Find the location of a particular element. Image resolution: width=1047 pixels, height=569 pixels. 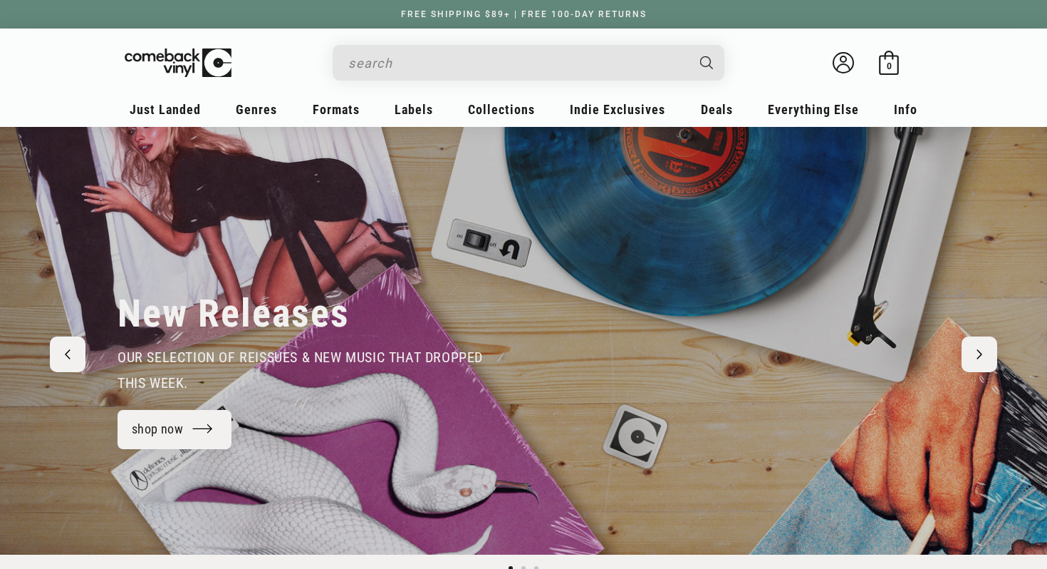

button: Previous slide is located at coordinates (68, 354).